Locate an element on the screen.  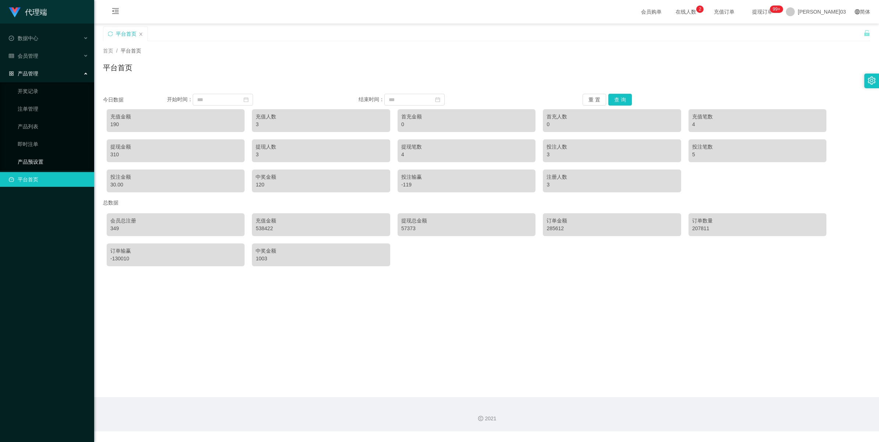
div: 538422 is located at coordinates (321, 228).